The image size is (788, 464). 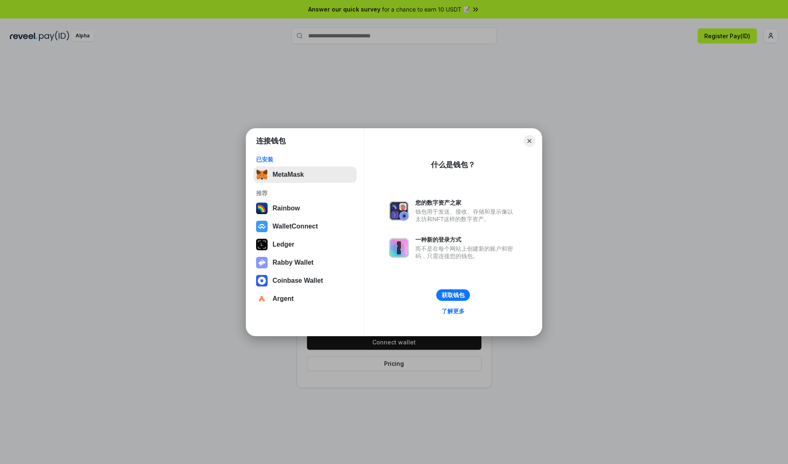 What do you see at coordinates (466, 252) in the screenshot?
I see `div: 而不是在每个网站上创建新的账户和密码，只需连接您的钱包。` at bounding box center [466, 252].